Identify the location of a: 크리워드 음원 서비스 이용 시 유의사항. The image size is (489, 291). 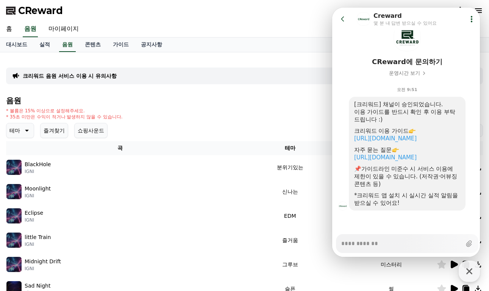
(70, 76).